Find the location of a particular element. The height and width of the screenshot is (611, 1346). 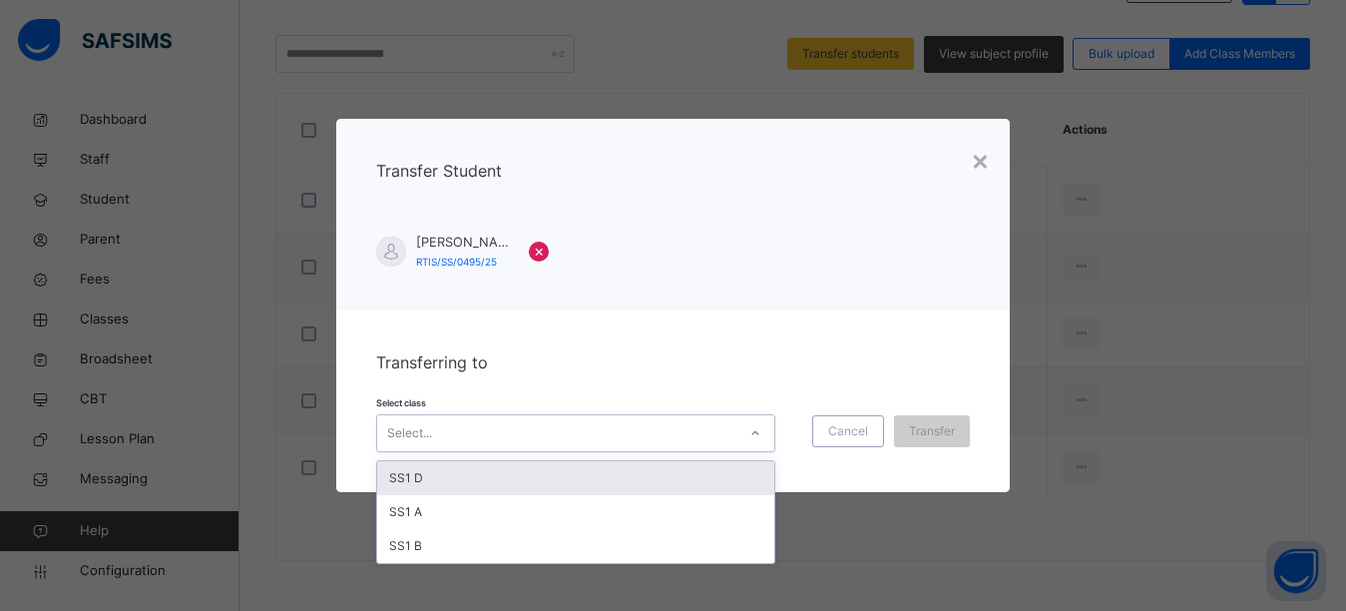

span: Transfer is located at coordinates (932, 431).